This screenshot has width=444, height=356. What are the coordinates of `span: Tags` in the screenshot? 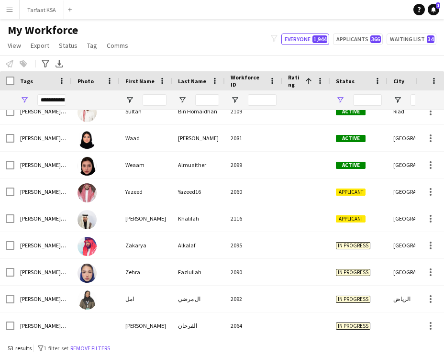 It's located at (26, 81).